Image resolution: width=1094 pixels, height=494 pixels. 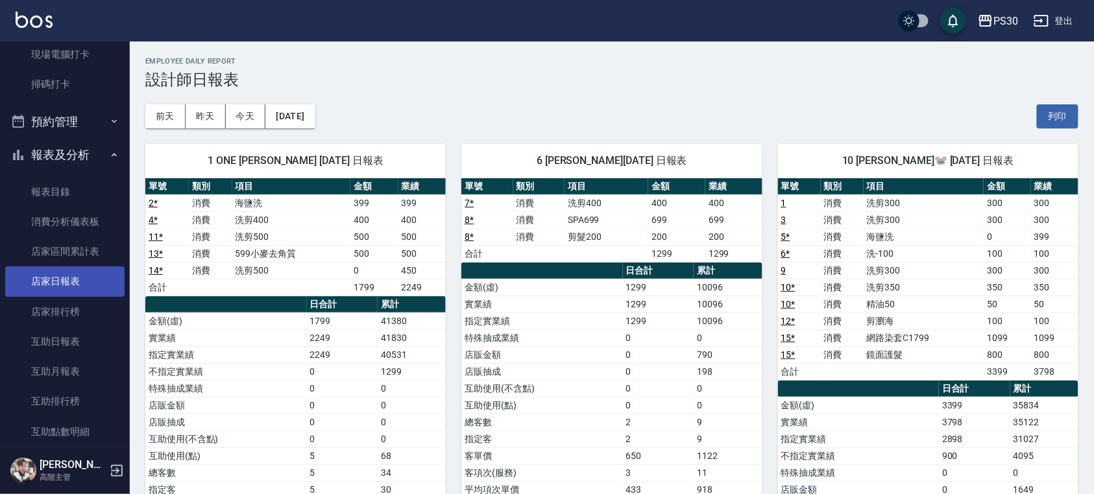 What do you see at coordinates (65, 372) in the screenshot?
I see `a: 互助月報表` at bounding box center [65, 372].